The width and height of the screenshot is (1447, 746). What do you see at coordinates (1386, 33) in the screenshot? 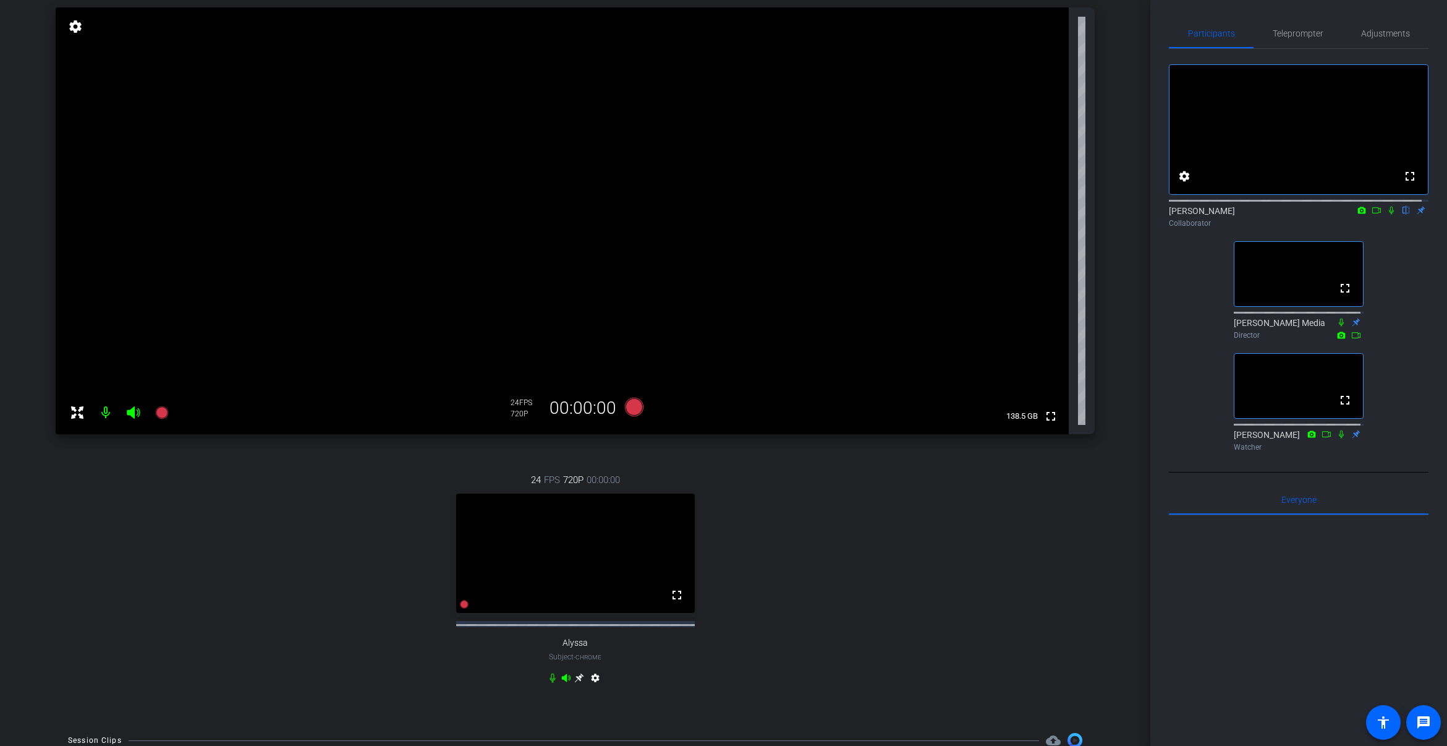
I see `span: Adjustments` at bounding box center [1386, 33].